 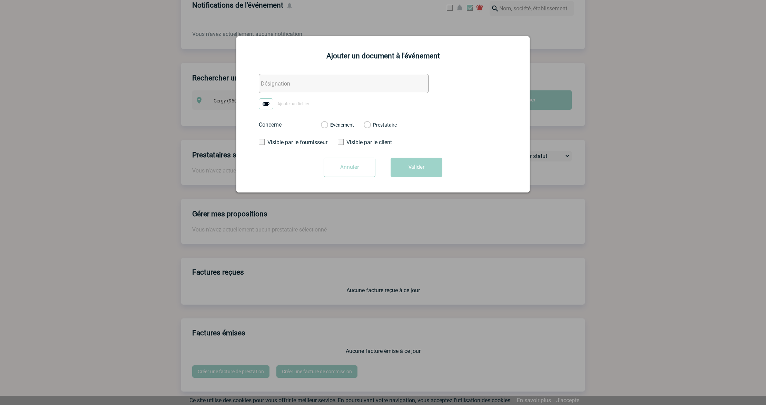 What do you see at coordinates (291, 142) in the screenshot?
I see `label: Visible par le fournisseur` at bounding box center [291, 142].